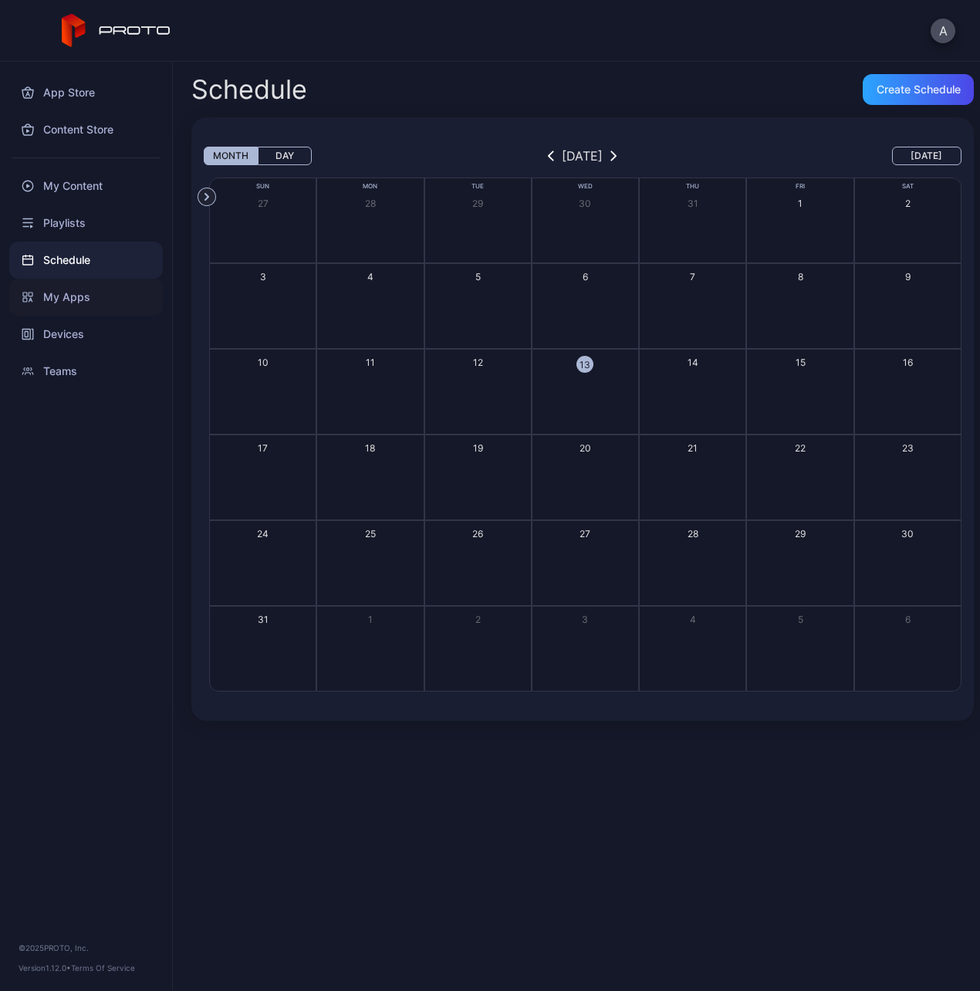 The image size is (980, 991). What do you see at coordinates (370, 448) in the screenshot?
I see `div: 18` at bounding box center [370, 448].